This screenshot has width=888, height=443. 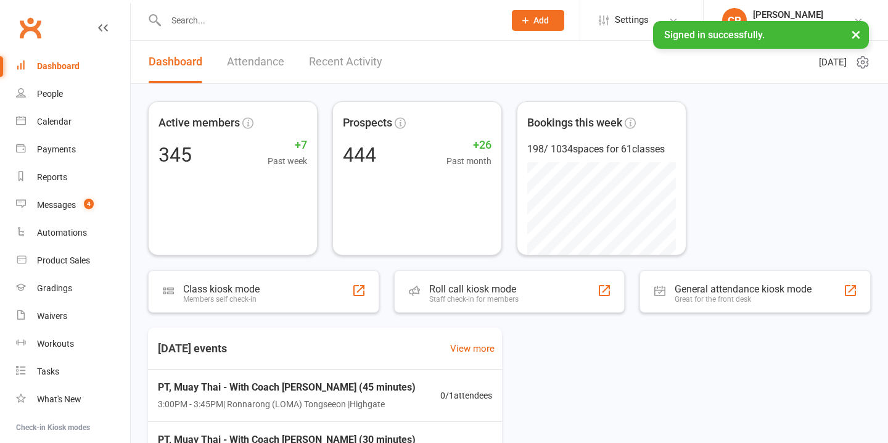 I want to click on div: Champions Gym Highgate, so click(x=803, y=26).